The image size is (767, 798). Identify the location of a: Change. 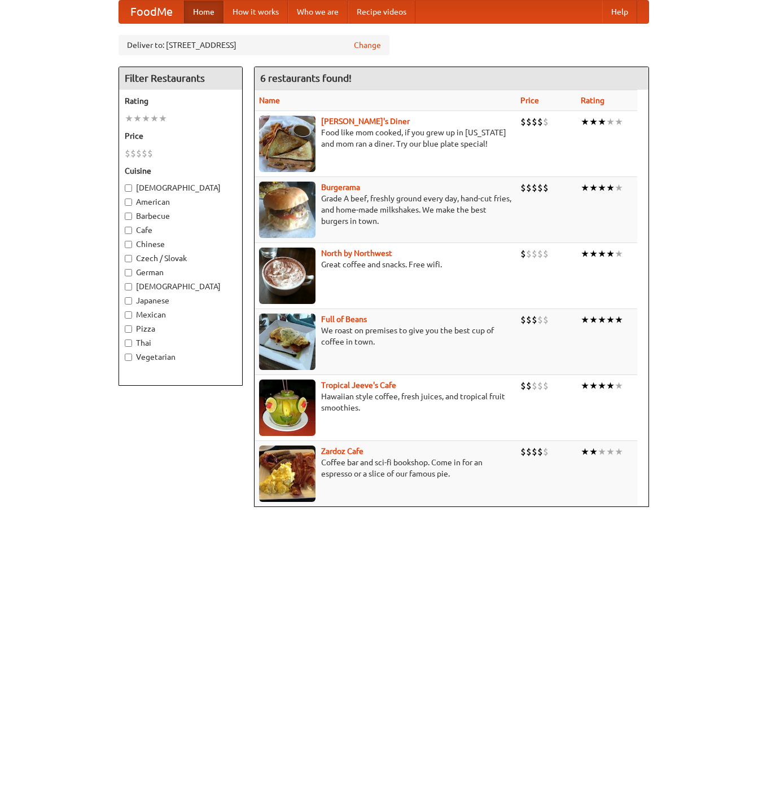
(367, 45).